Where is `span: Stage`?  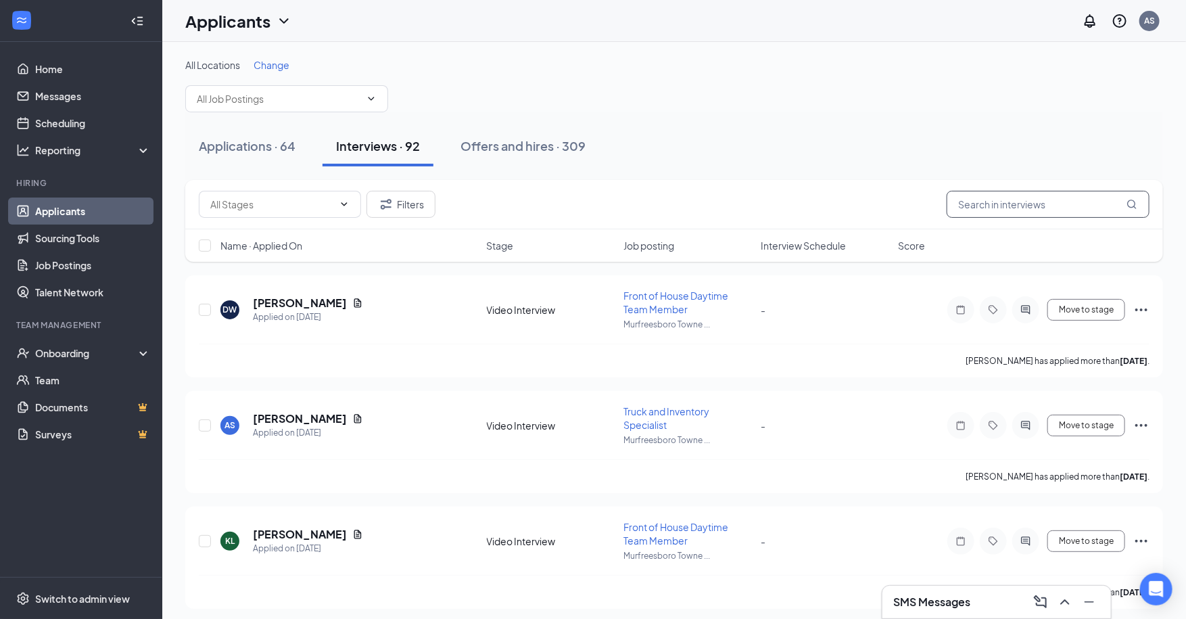
span: Stage is located at coordinates (500, 245).